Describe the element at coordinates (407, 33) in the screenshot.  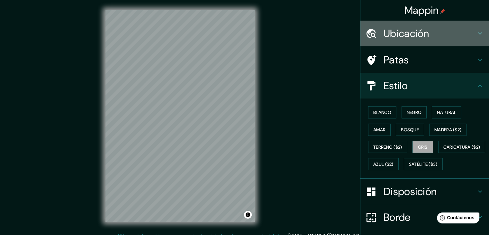
I see `font: Ubicación` at that location.